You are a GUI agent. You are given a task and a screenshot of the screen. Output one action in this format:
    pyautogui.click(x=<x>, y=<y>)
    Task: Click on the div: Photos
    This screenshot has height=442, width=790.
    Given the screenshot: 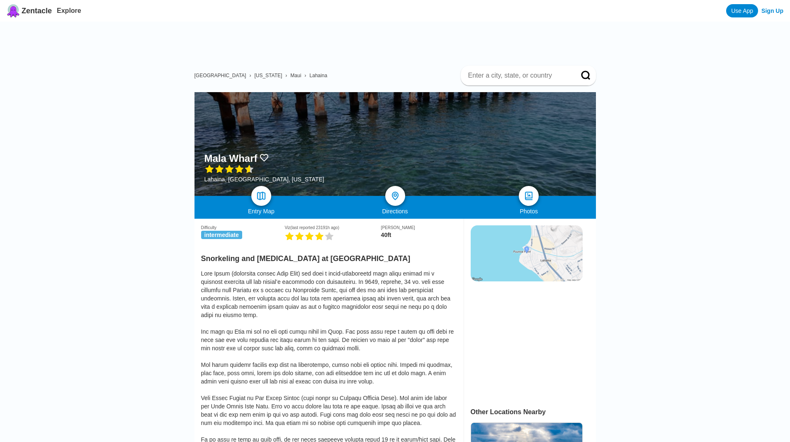 What is the action you would take?
    pyautogui.click(x=529, y=211)
    